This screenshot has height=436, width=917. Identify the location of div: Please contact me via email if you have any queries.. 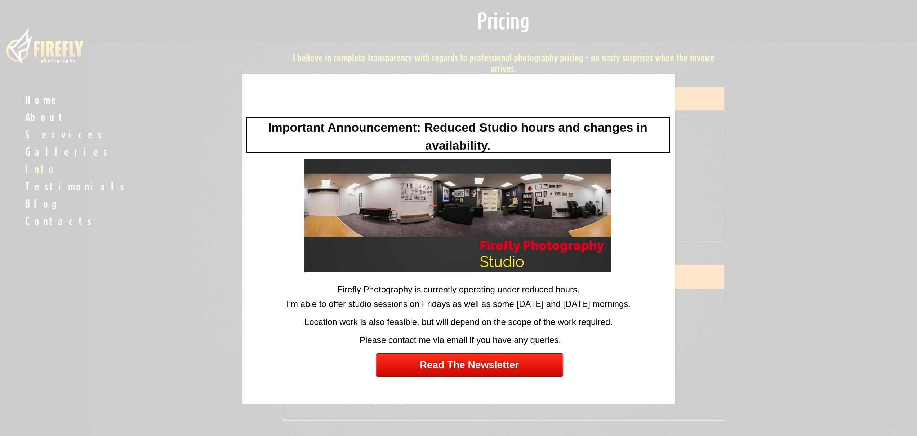
(461, 341).